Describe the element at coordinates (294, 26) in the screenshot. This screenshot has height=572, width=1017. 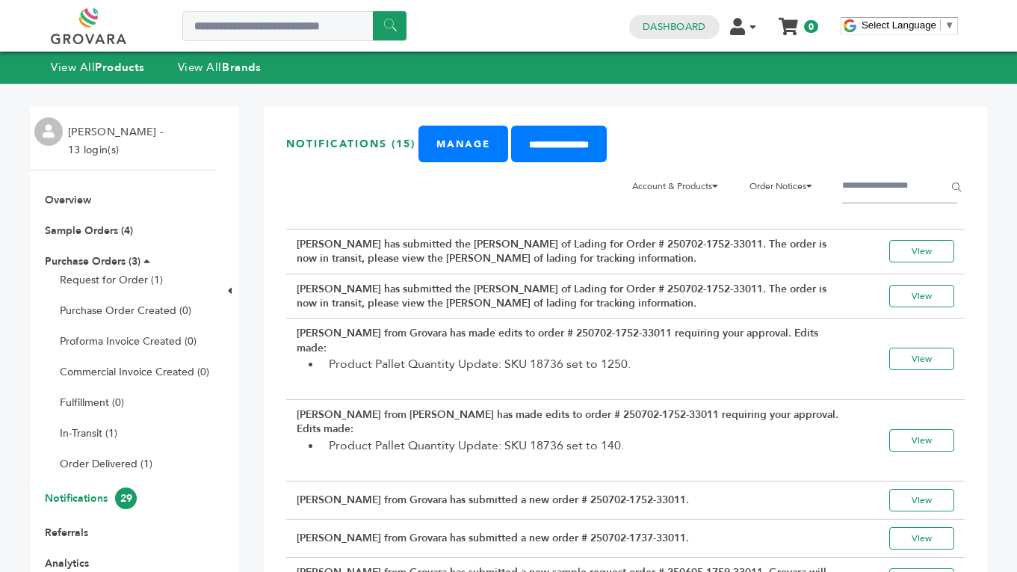
I see `input: Search a product or brand...` at that location.